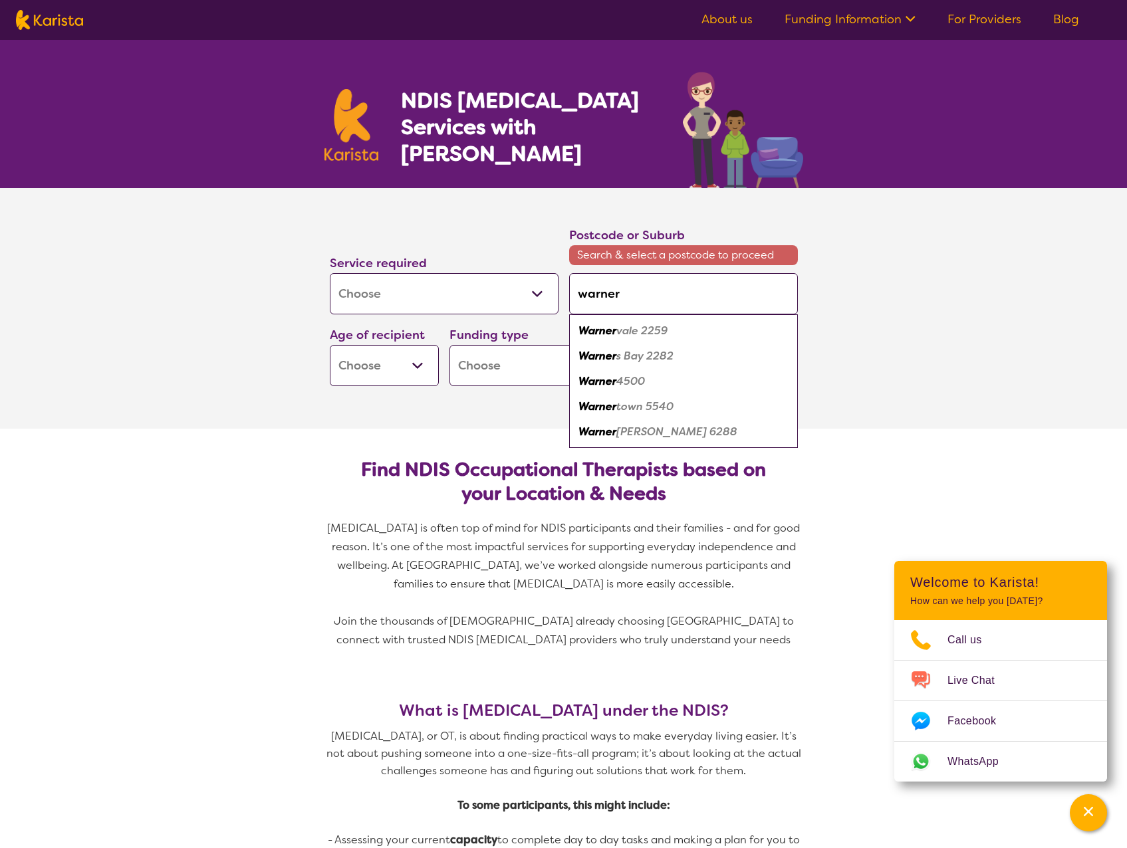  I want to click on a: Blog, so click(1066, 19).